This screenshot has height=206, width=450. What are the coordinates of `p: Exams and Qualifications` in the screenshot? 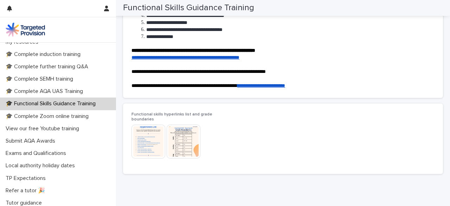 It's located at (37, 153).